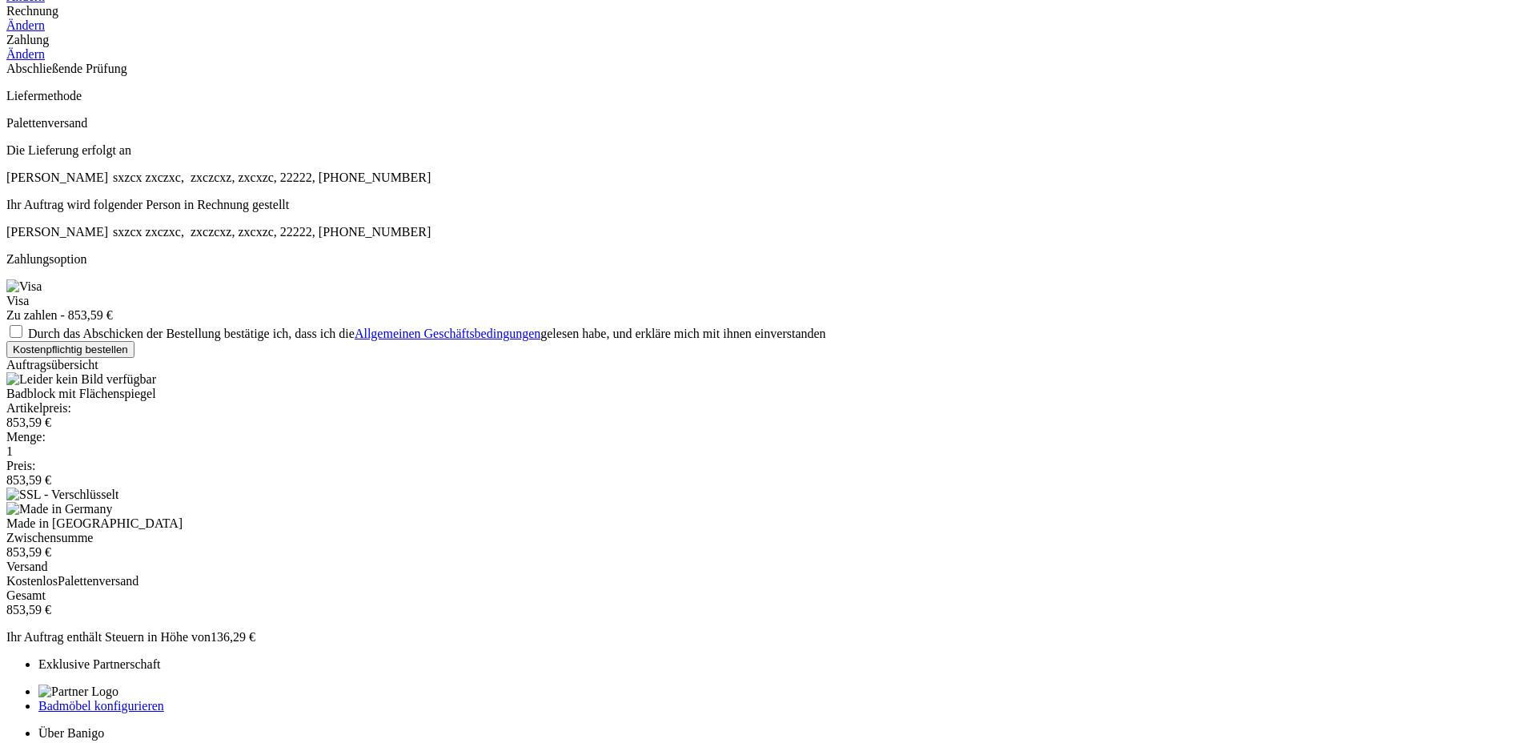 The height and width of the screenshot is (743, 1525). I want to click on div: Gesamt, so click(762, 596).